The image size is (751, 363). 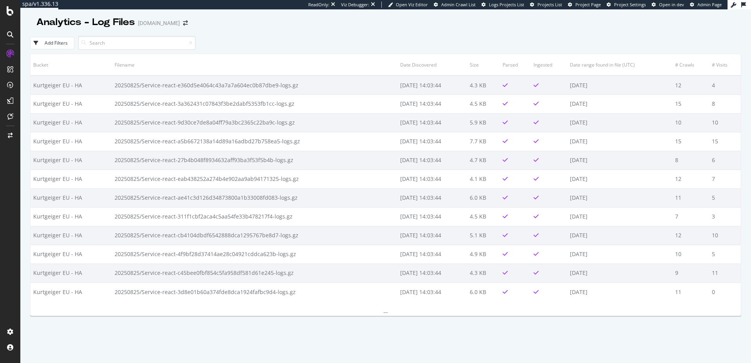 What do you see at coordinates (56, 43) in the screenshot?
I see `div: Add Filters` at bounding box center [56, 43].